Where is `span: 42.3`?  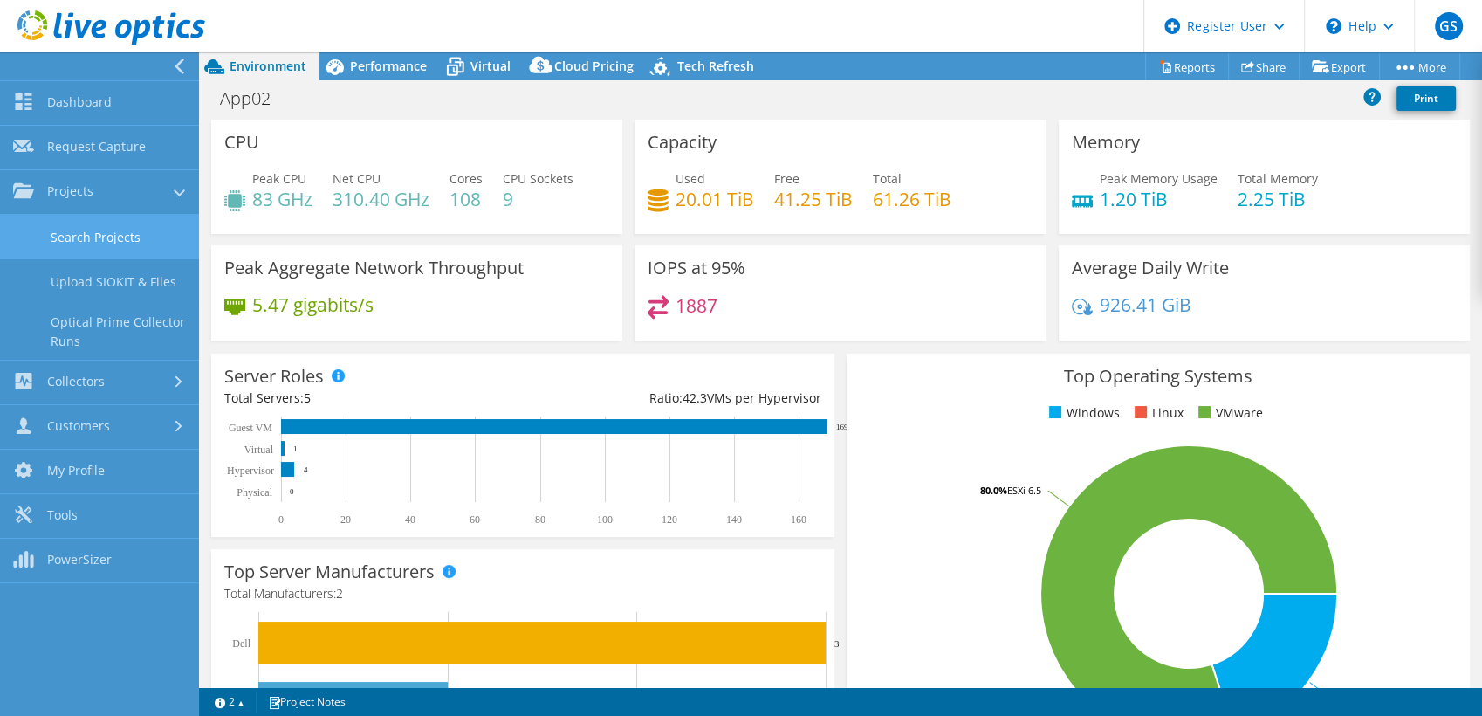 span: 42.3 is located at coordinates (695, 397).